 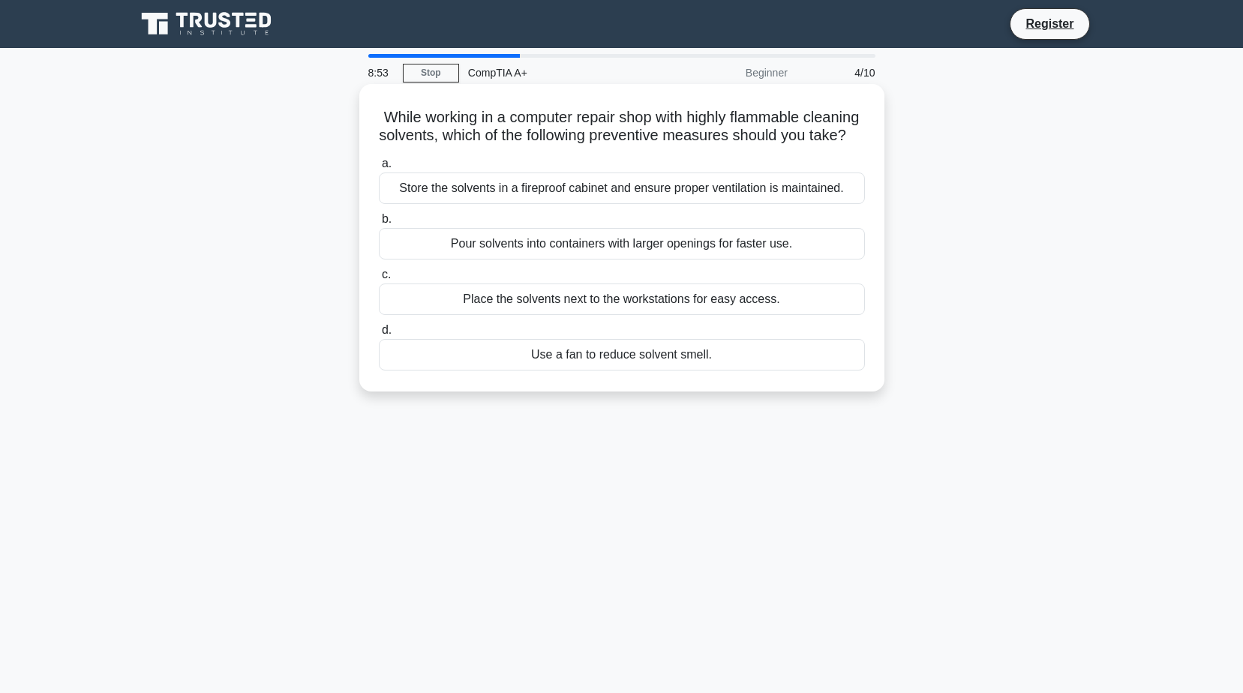 What do you see at coordinates (622, 355) in the screenshot?
I see `div: Use a fan to reduce solvent smell.` at bounding box center [622, 355].